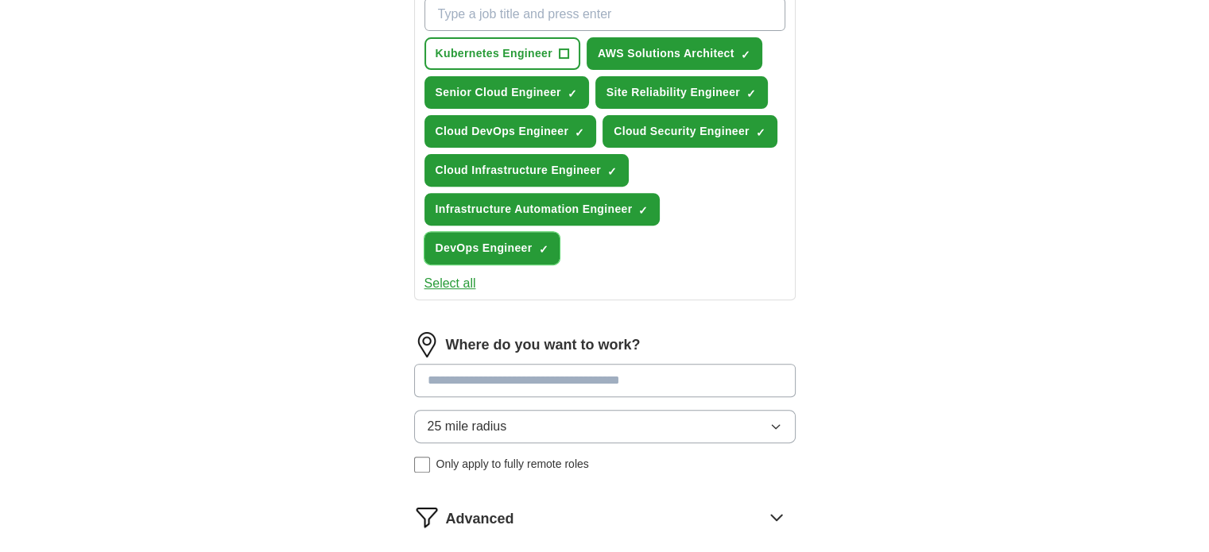 The height and width of the screenshot is (552, 1209). I want to click on button: Kubernetes Engineer, so click(502, 53).